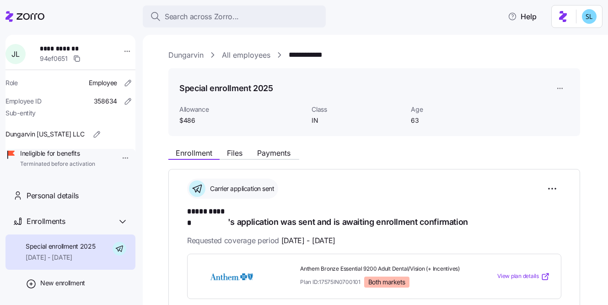 The image size is (608, 305). Describe the element at coordinates (231, 276) in the screenshot. I see `img: Anthem` at that location.